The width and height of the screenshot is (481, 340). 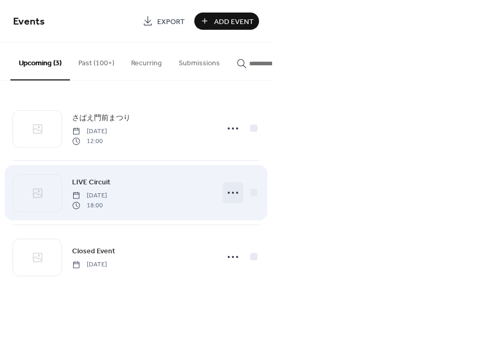 I want to click on a: LIVE Circuit, so click(x=91, y=182).